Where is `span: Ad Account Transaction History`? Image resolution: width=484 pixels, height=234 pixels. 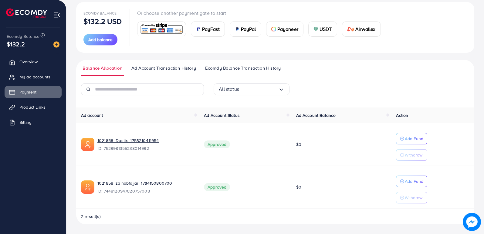 span: Ad Account Transaction History is located at coordinates (163, 68).